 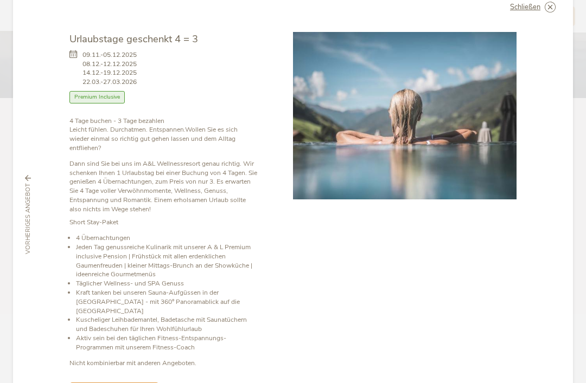 What do you see at coordinates (525, 7) in the screenshot?
I see `span: Schließen` at bounding box center [525, 7].